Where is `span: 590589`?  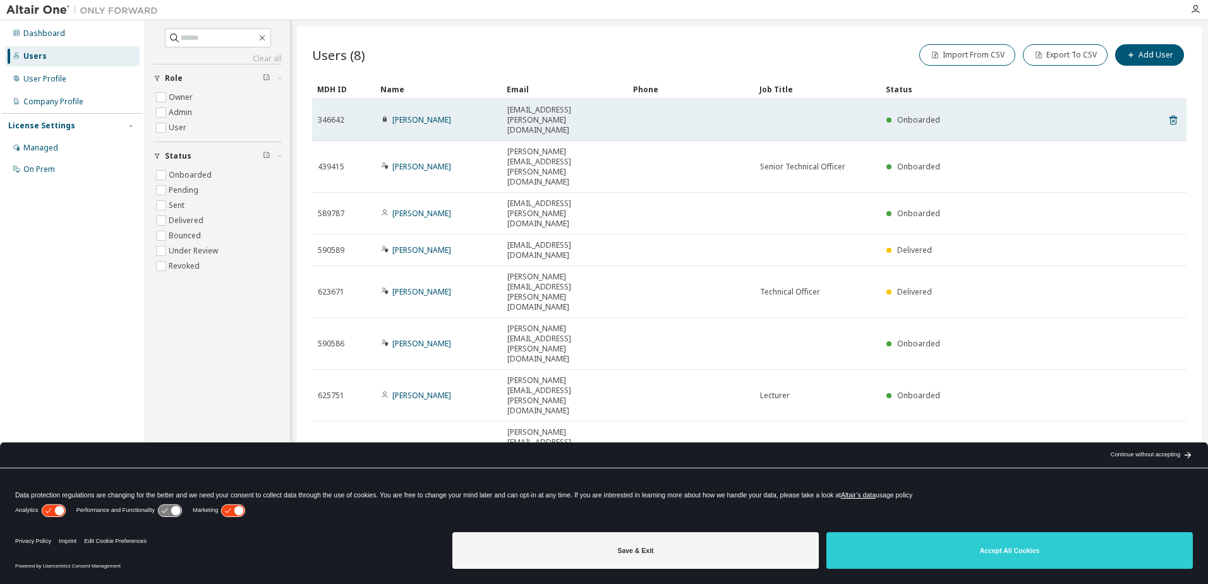 span: 590589 is located at coordinates (331, 250).